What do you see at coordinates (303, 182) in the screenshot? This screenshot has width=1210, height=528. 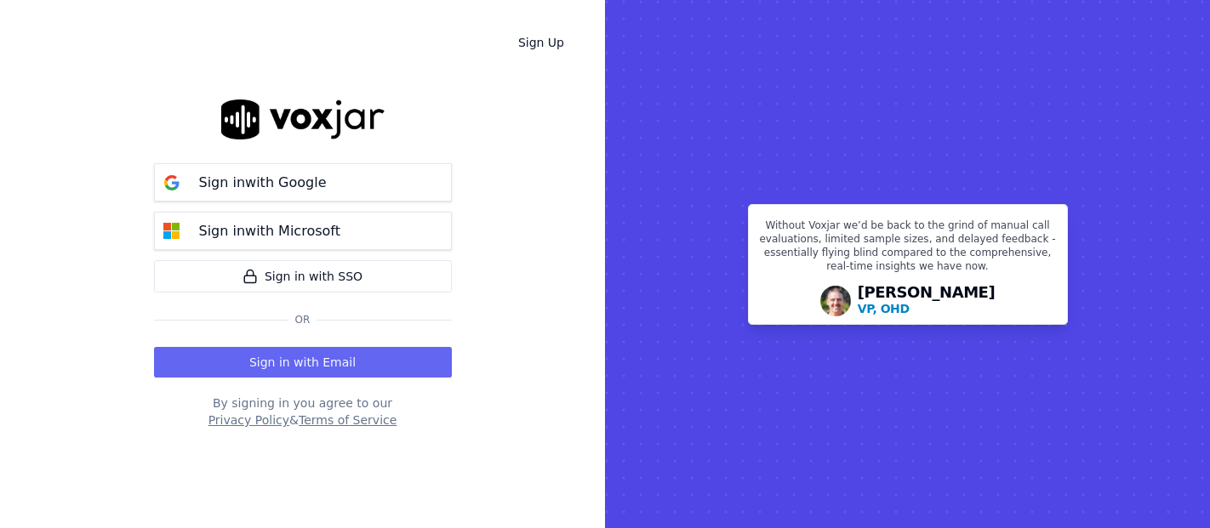 I see `button: Sign inwith Google` at bounding box center [303, 182].